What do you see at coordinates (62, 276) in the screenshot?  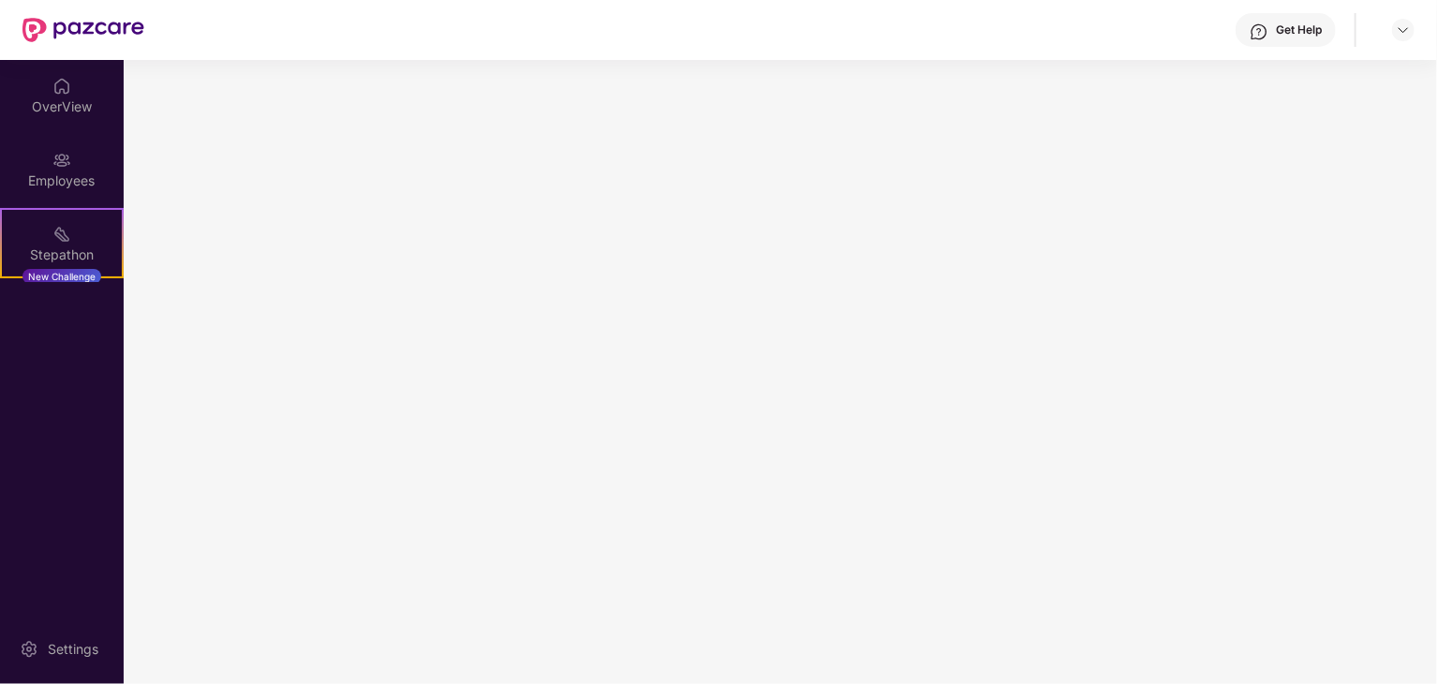 I see `div: New Challenge` at bounding box center [62, 276].